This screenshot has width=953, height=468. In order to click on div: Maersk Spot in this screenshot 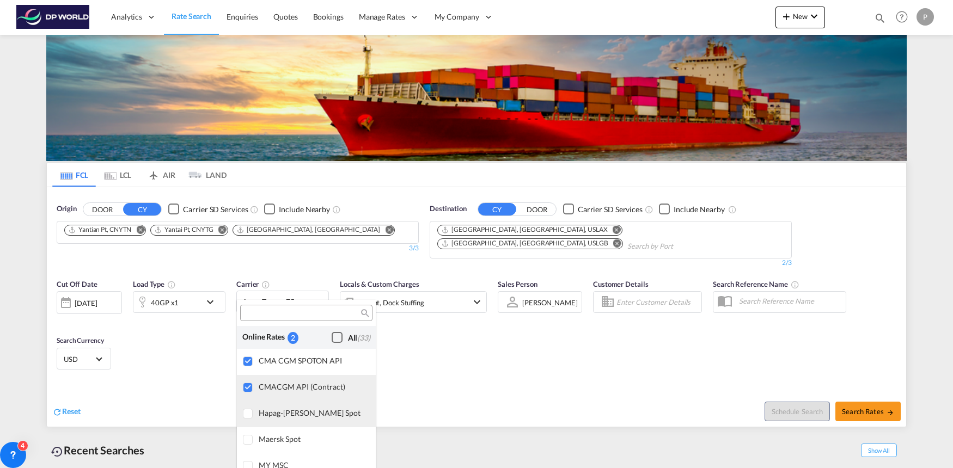, I will do `click(312, 439)`.